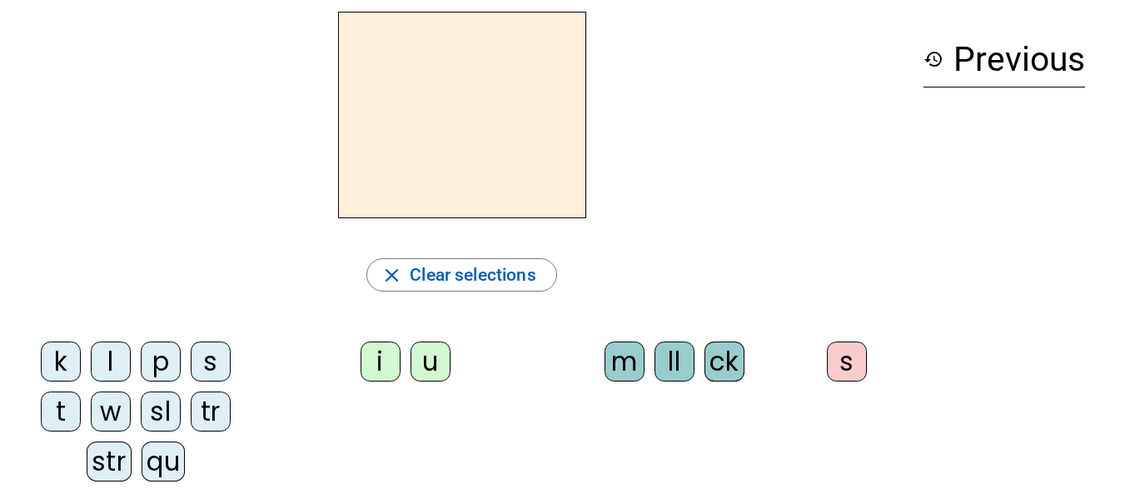  I want to click on div: l, so click(111, 361).